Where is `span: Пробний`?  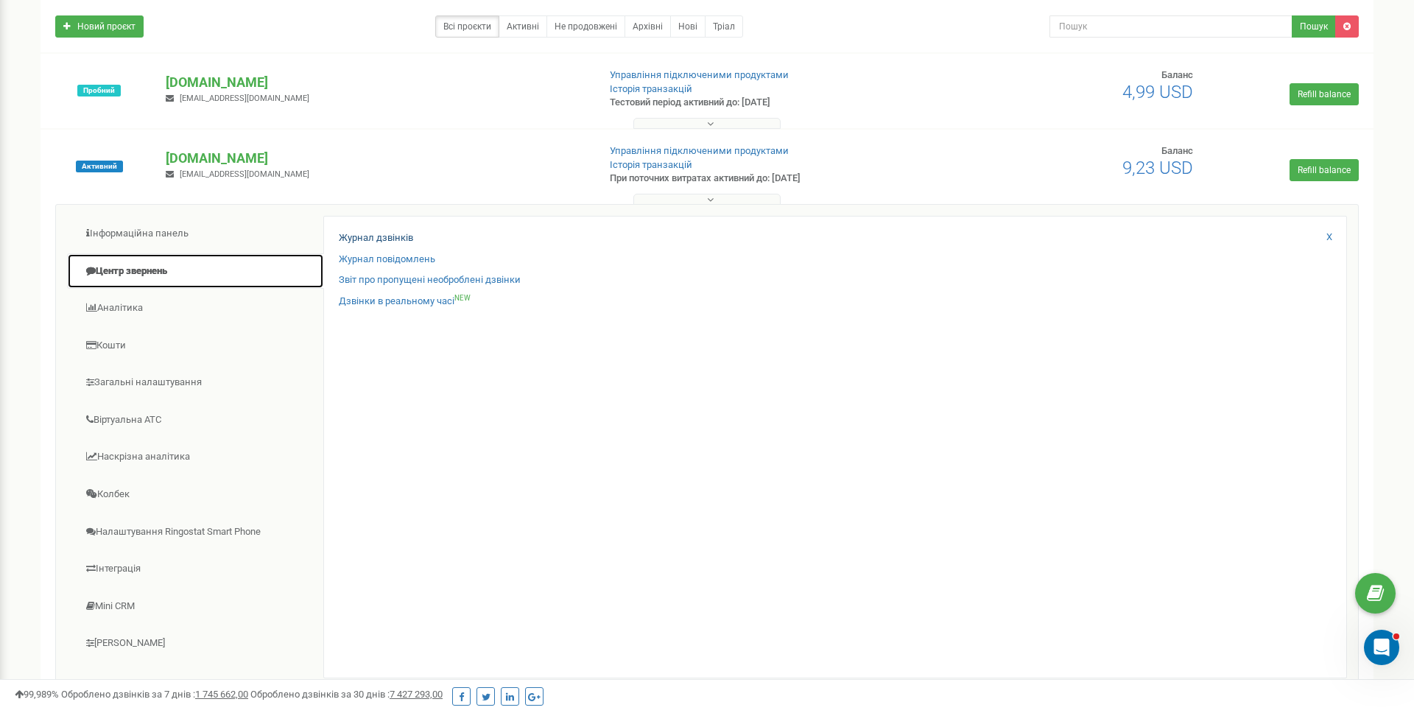
span: Пробний is located at coordinates (99, 91).